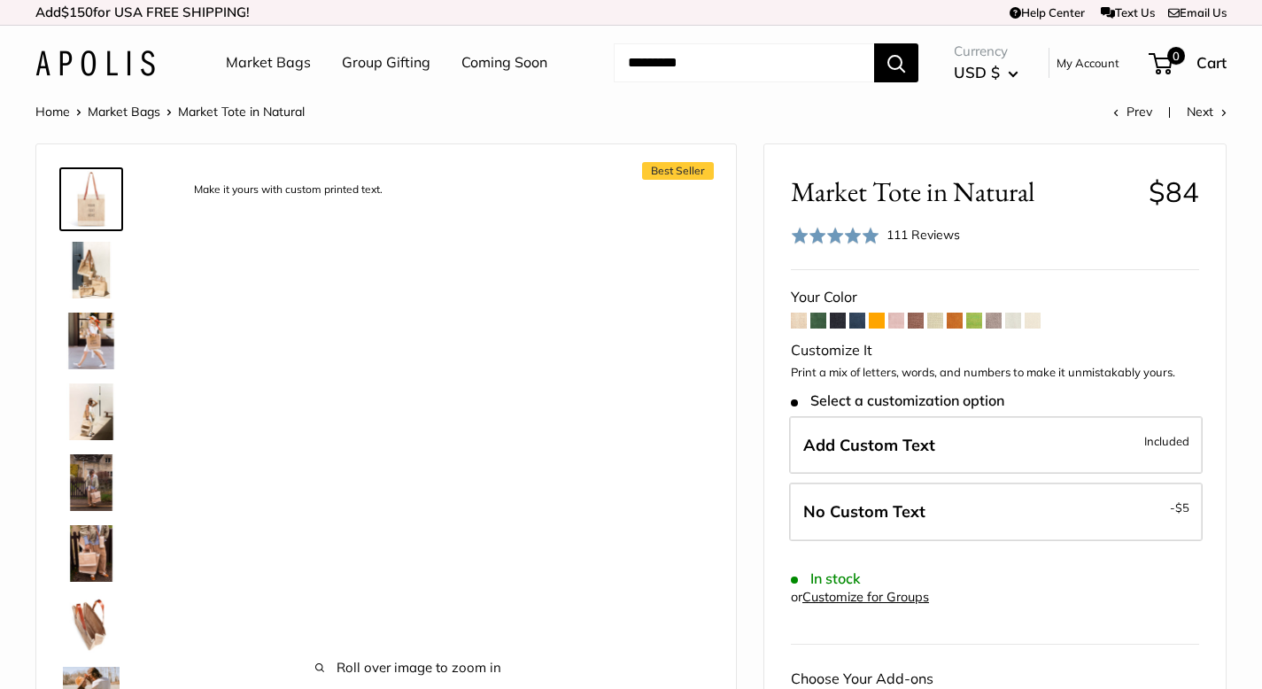 The image size is (1262, 689). Describe the element at coordinates (995, 445) in the screenshot. I see `label: Add Custom Text` at that location.